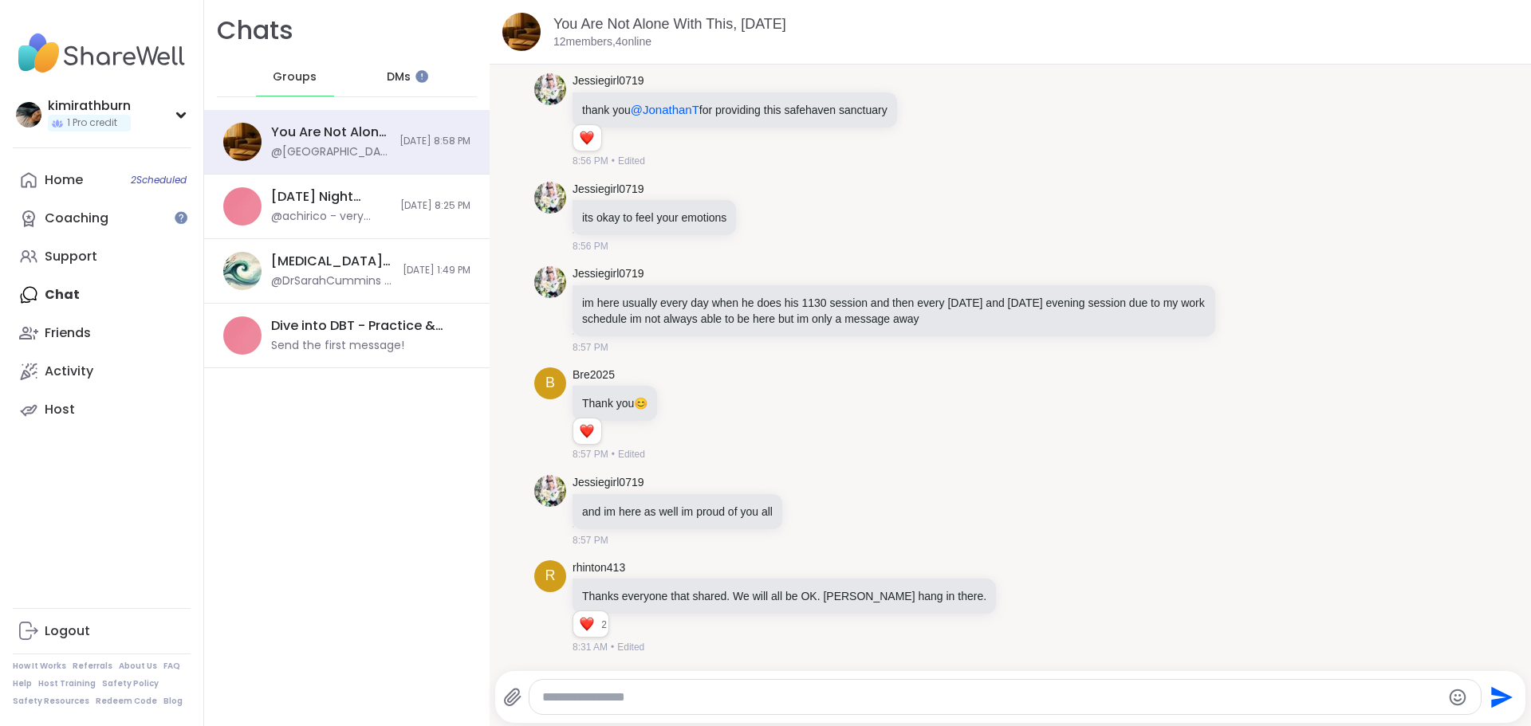 The width and height of the screenshot is (1531, 726). Describe the element at coordinates (242, 336) in the screenshot. I see `img: Dive into DBT - Practice & Reflect, Sep 10` at that location.